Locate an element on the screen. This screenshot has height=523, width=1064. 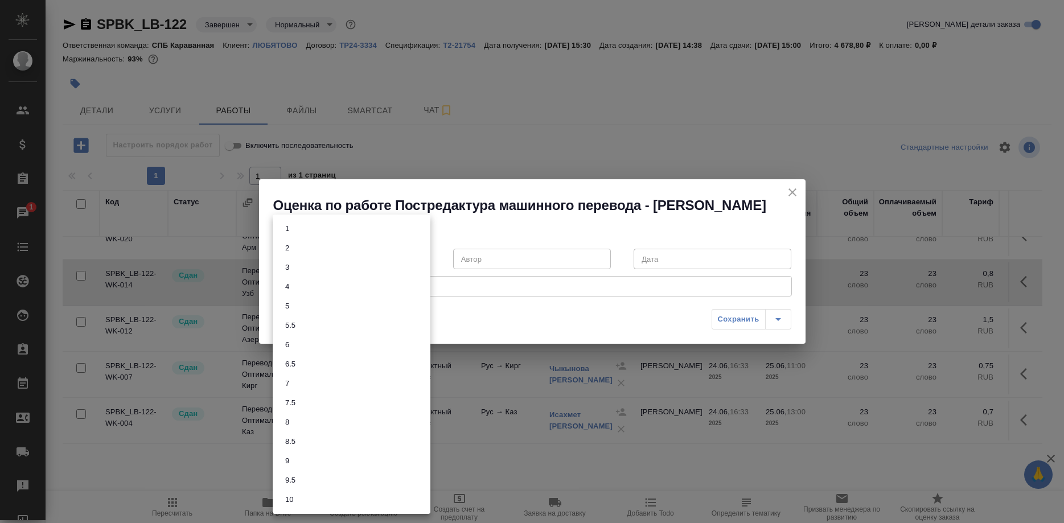
button: 5 is located at coordinates (287, 306).